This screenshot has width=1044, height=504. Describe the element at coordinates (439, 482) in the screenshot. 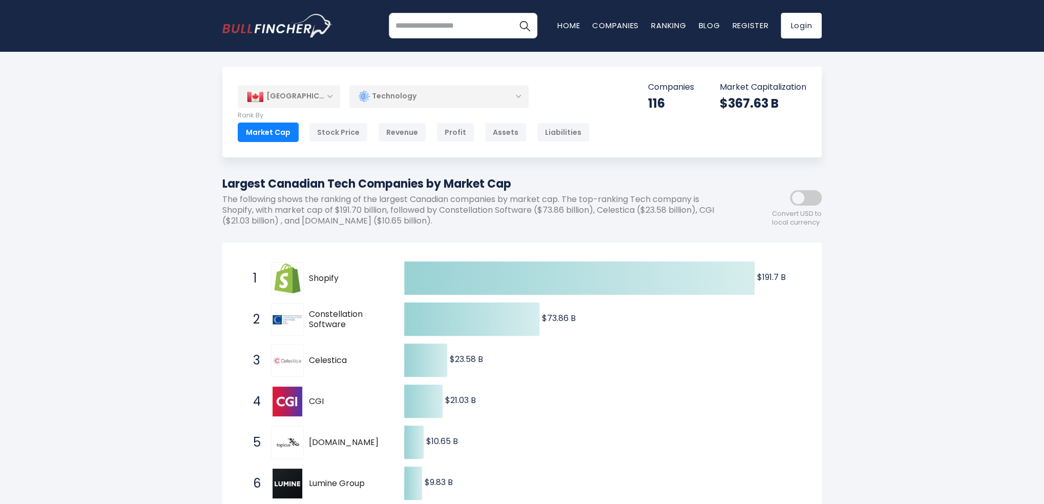

I see `text: $9.83 B` at that location.